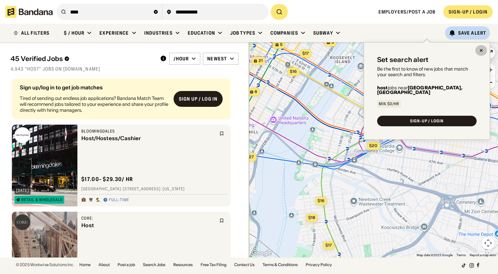 The width and height of the screenshot is (498, 274). What do you see at coordinates (461, 254) in the screenshot?
I see `a: Terms (opens in new tab)` at bounding box center [461, 254].